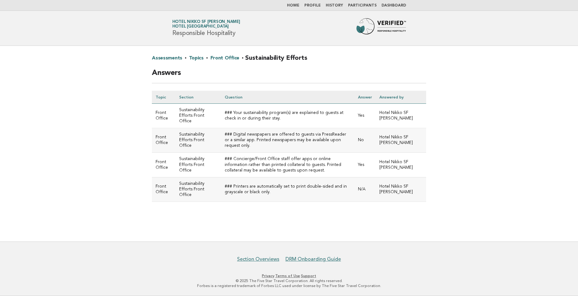 Image resolution: width=578 pixels, height=296 pixels. Describe the element at coordinates (288, 116) in the screenshot. I see `td: ### Your sustainability program(s) are explained to guests at check in or during their stay.` at that location.